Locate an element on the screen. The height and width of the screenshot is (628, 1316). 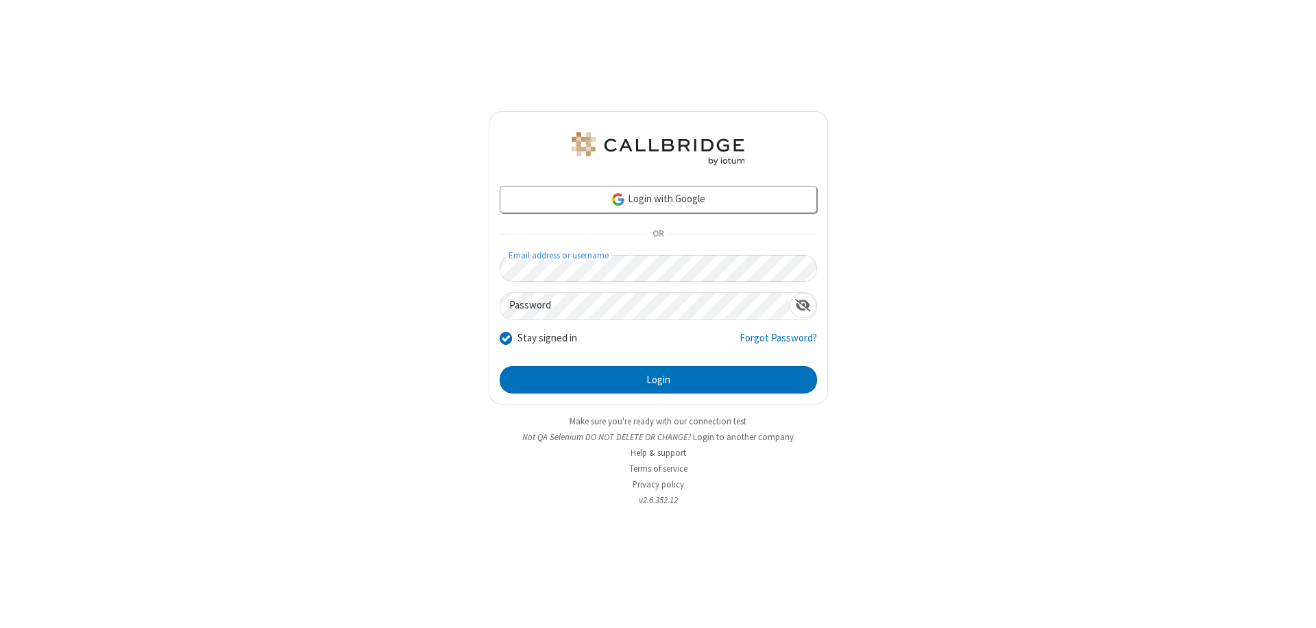
label: Stay signed in is located at coordinates (547, 338).